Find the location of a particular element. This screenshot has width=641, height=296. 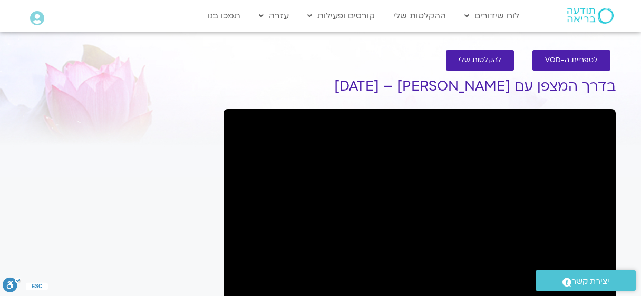

a: לוח שידורים is located at coordinates (492, 16).